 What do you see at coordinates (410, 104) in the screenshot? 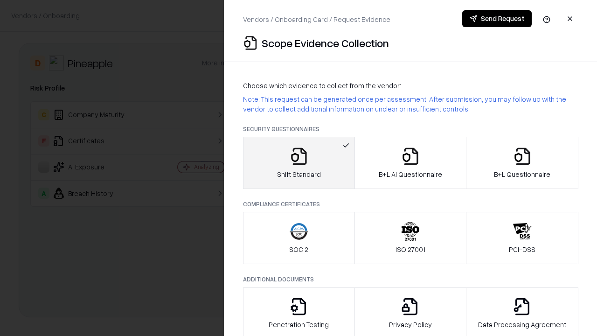
I see `p: Note: This request can be generated once per assessment. After submission, you may follow up with...` at bounding box center [410, 104].